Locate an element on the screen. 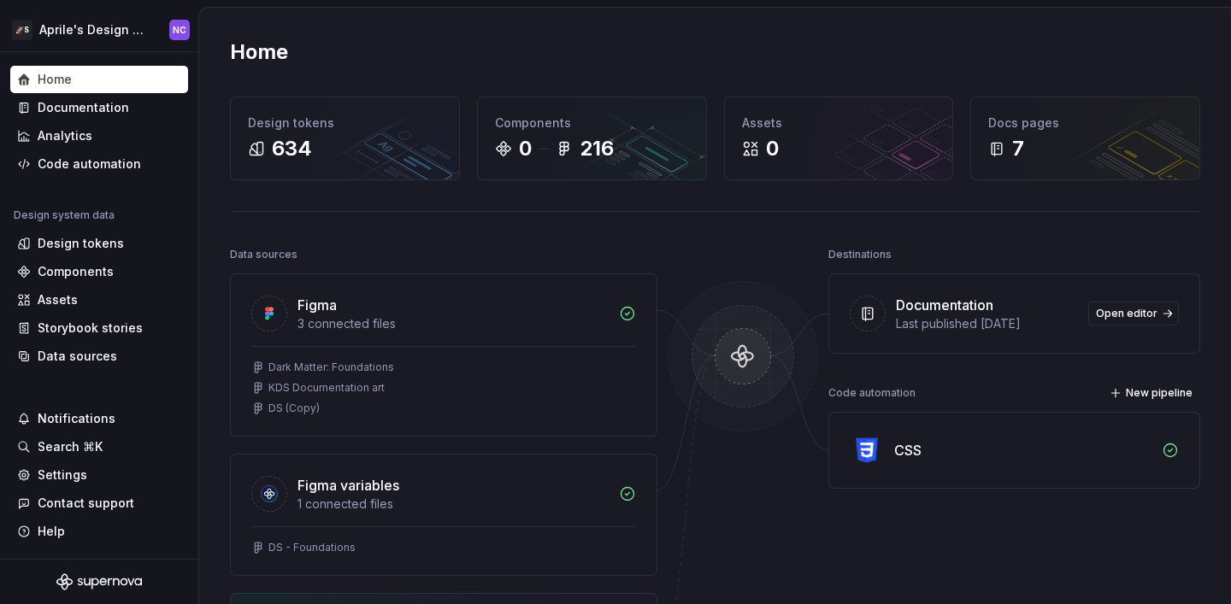  div: Destinations is located at coordinates (860, 255).